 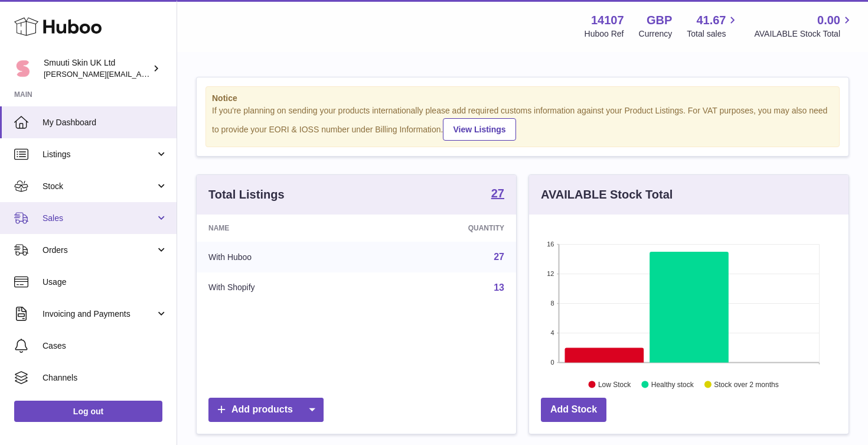 What do you see at coordinates (711, 20) in the screenshot?
I see `span: 41.67` at bounding box center [711, 20].